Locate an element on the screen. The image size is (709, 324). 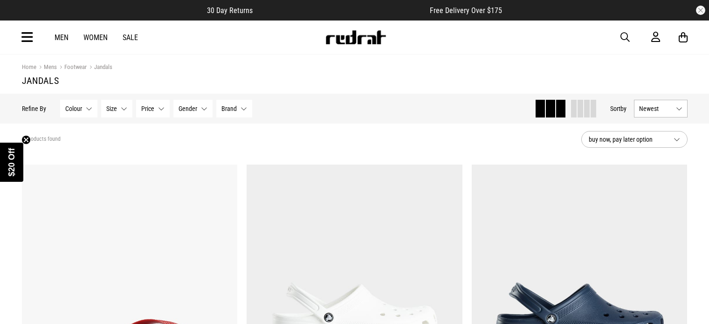
span: buy now, pay later option is located at coordinates (628, 139).